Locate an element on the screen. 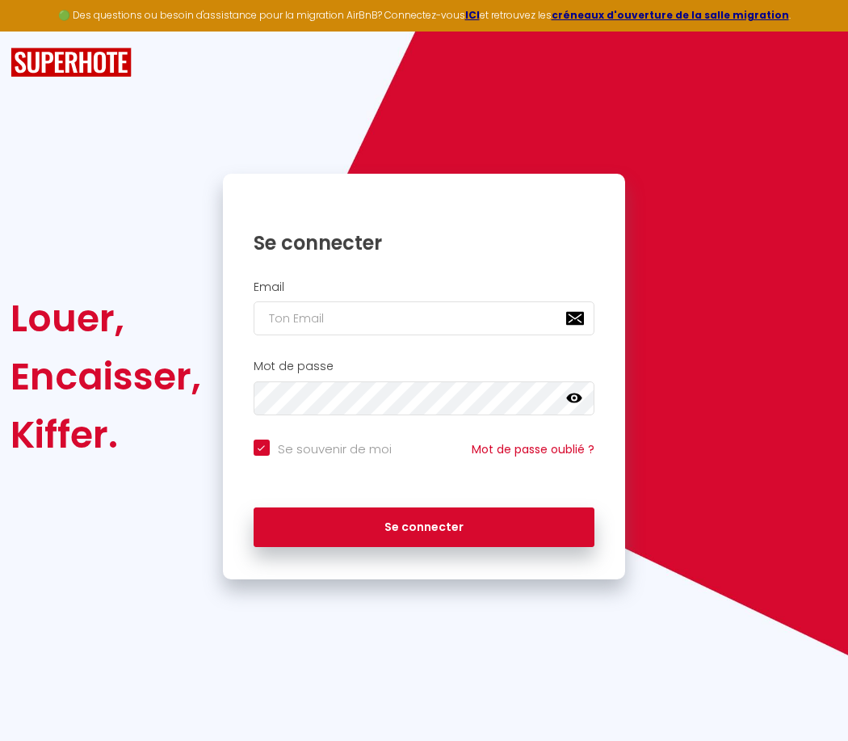 Image resolution: width=848 pixels, height=741 pixels. strong: ICI is located at coordinates (473, 15).